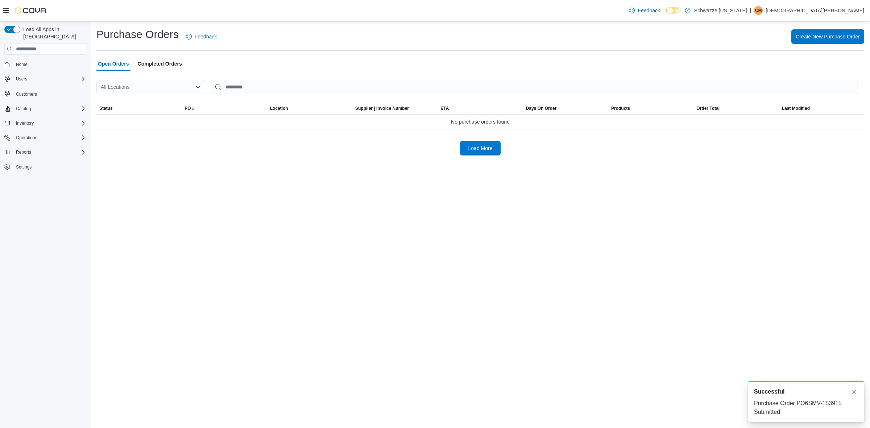 The image size is (870, 428). What do you see at coordinates (309, 108) in the screenshot?
I see `button: Location` at bounding box center [309, 108].